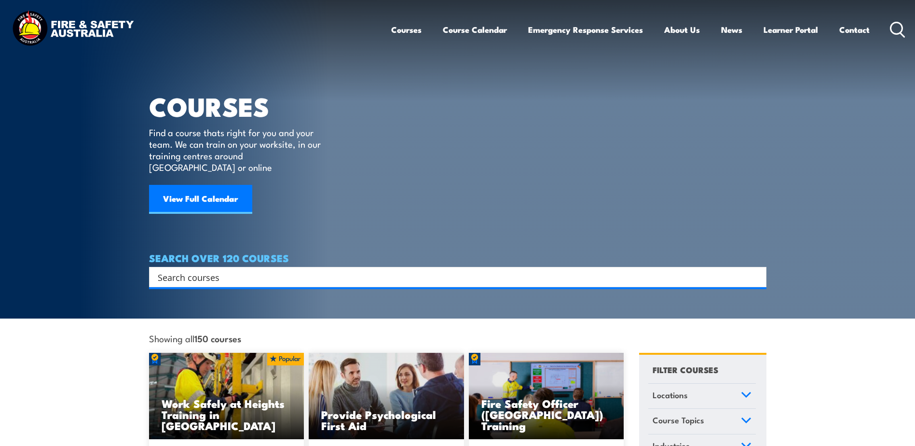  I want to click on input: Search input, so click(452, 277).